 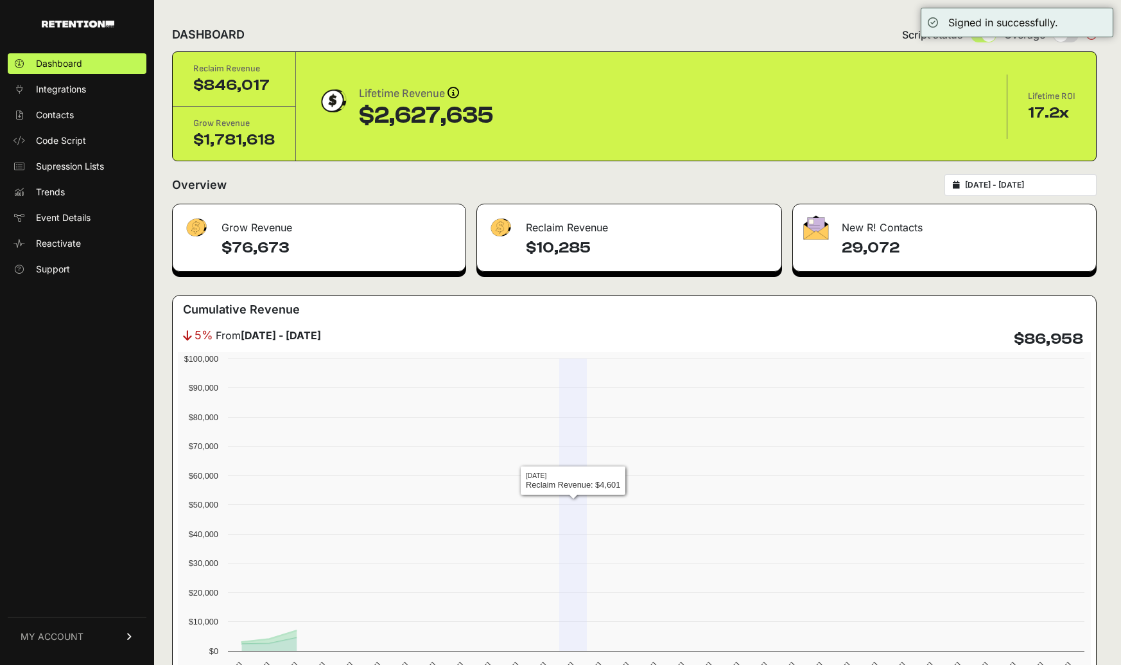 What do you see at coordinates (816, 227) in the screenshot?
I see `img: fa-envelope-19ae18322b30453b285274b1b8af3d052b27d846a4fbe8435d1a52b978f639a2.png` at bounding box center [816, 227].